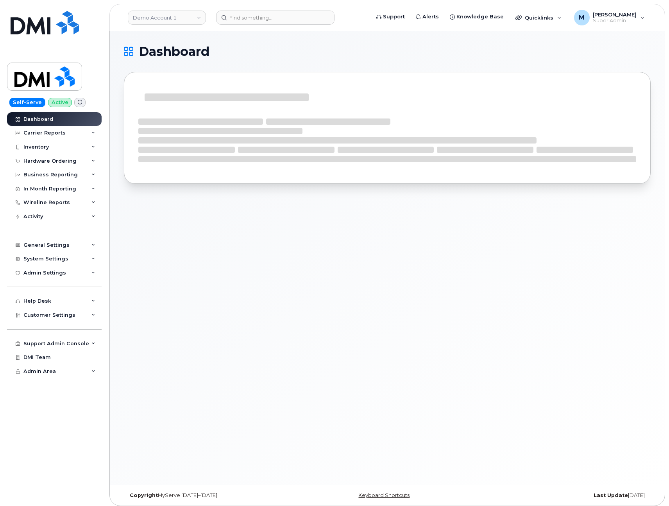 Image resolution: width=669 pixels, height=506 pixels. What do you see at coordinates (144, 495) in the screenshot?
I see `strong: Copyright` at bounding box center [144, 495].